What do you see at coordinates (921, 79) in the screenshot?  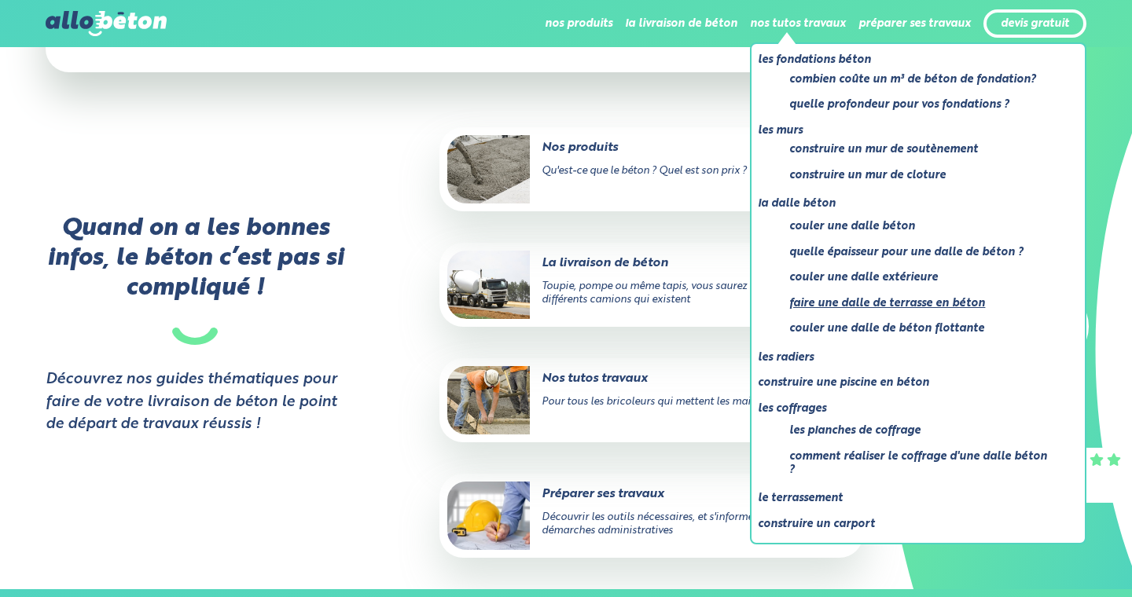 I see `a: Combien coûte un m³ de béton de fondation?` at bounding box center [921, 79].